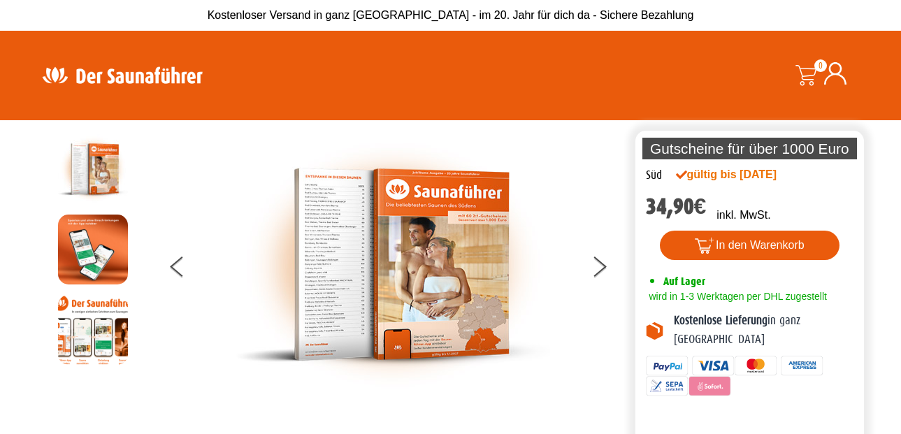 This screenshot has width=901, height=434. Describe the element at coordinates (721, 320) in the screenshot. I see `b: Kostenlose Lieferung` at that location.